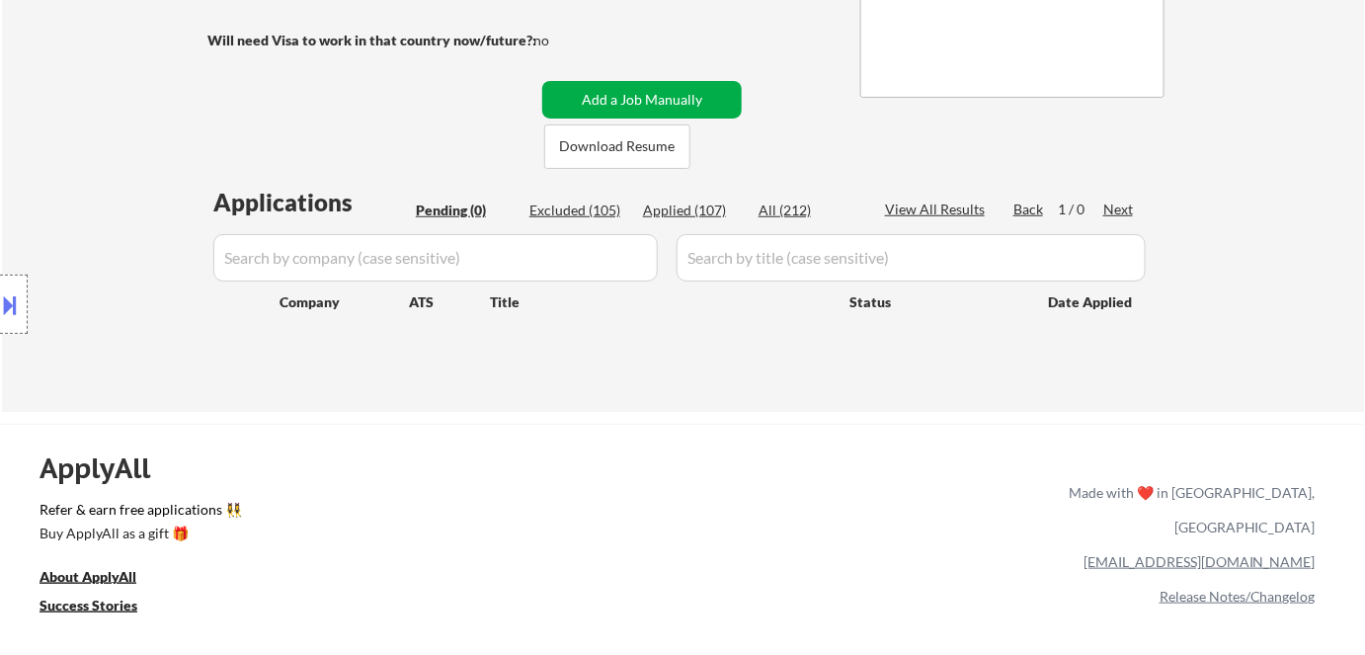 The width and height of the screenshot is (1365, 655). What do you see at coordinates (1238, 596) in the screenshot?
I see `a: Release Notes/Changelog` at bounding box center [1238, 596].